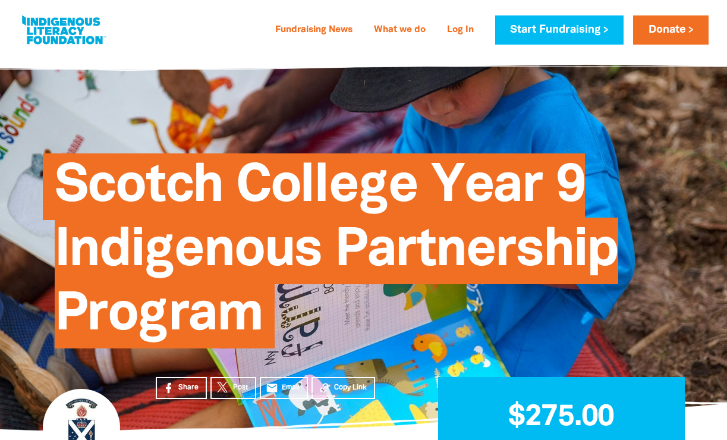 Image resolution: width=727 pixels, height=440 pixels. What do you see at coordinates (188, 387) in the screenshot?
I see `span: Share` at bounding box center [188, 387].